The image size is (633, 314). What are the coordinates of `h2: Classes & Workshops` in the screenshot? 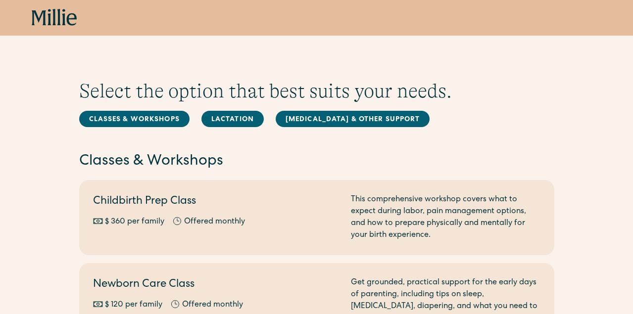 It's located at (317, 162).